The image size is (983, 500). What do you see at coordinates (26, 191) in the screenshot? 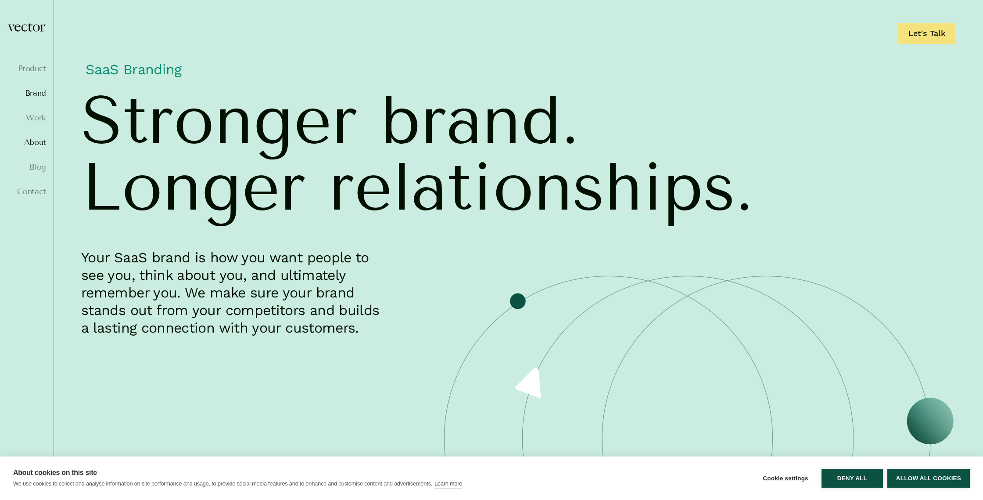
I see `a: Contact` at bounding box center [26, 191].